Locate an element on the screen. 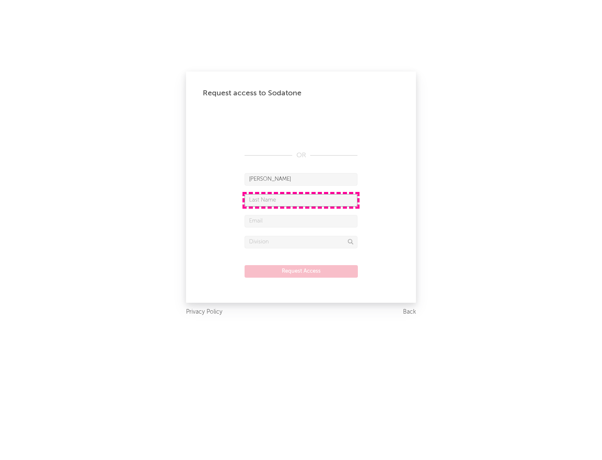 This screenshot has height=460, width=602. input: Email is located at coordinates (301, 221).